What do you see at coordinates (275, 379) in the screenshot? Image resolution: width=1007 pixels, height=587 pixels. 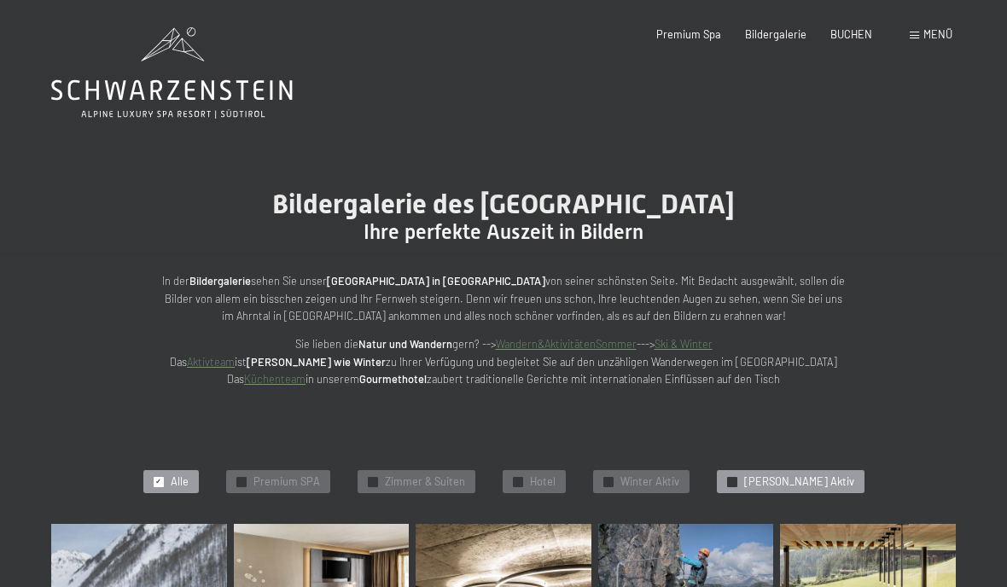 I see `a: Küchenteam` at bounding box center [275, 379].